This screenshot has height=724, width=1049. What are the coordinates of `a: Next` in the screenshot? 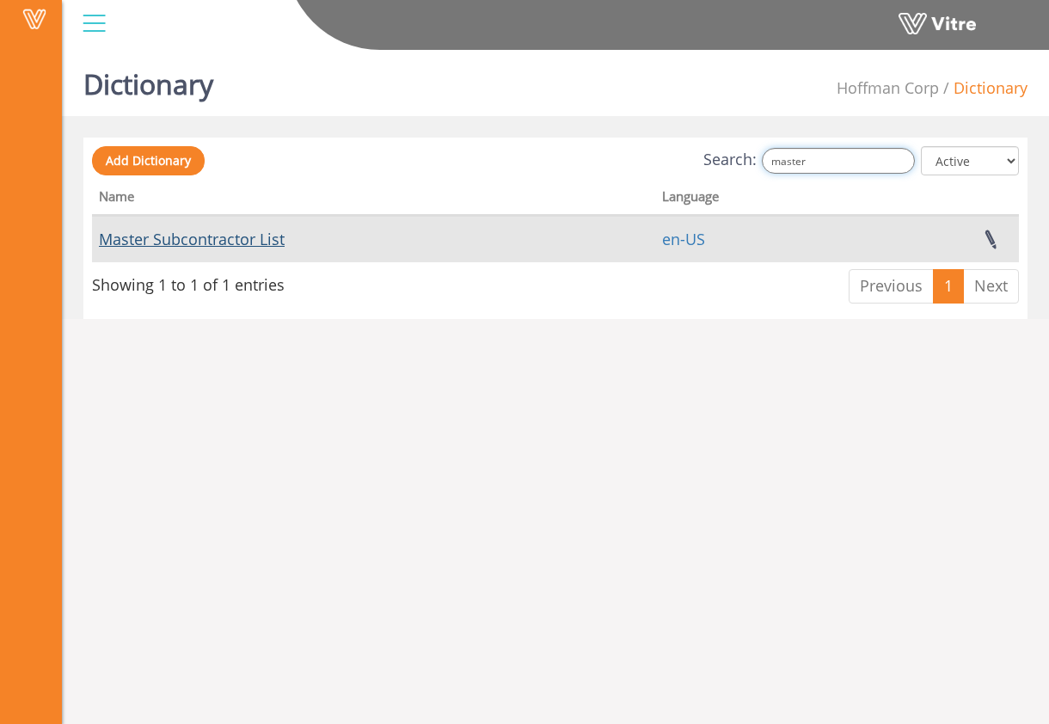 It's located at (990, 286).